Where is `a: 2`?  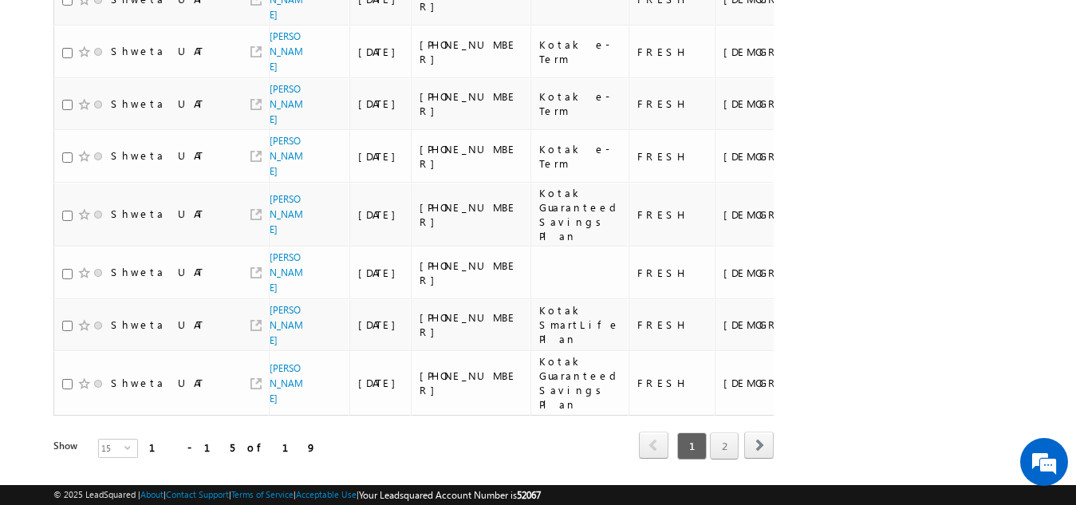 a: 2 is located at coordinates (724, 446).